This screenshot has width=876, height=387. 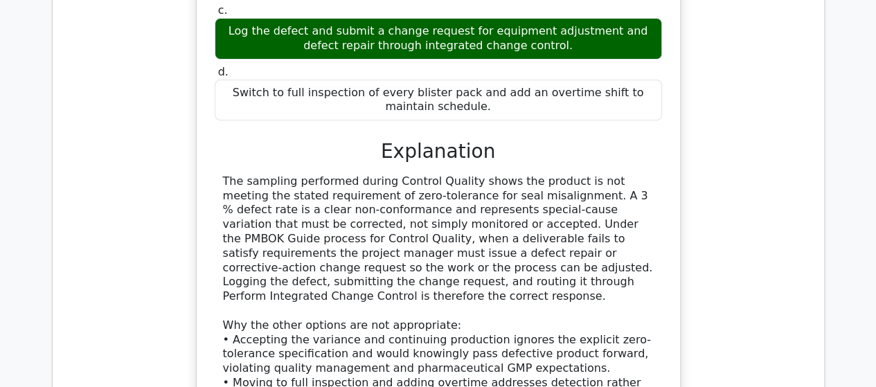 What do you see at coordinates (438, 39) in the screenshot?
I see `div: Log the defect and submit a change request for equipment adjustment and defect repair through int...` at bounding box center [438, 39].